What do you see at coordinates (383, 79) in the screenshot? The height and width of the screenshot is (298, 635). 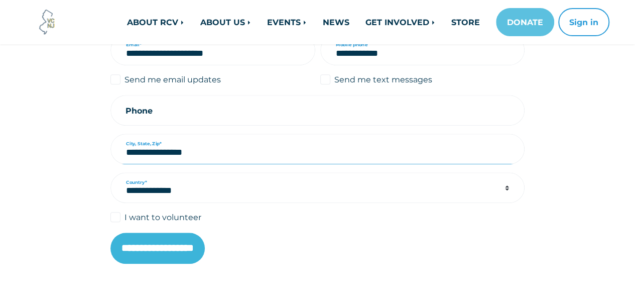 I see `label: Send me text messages` at bounding box center [383, 79].